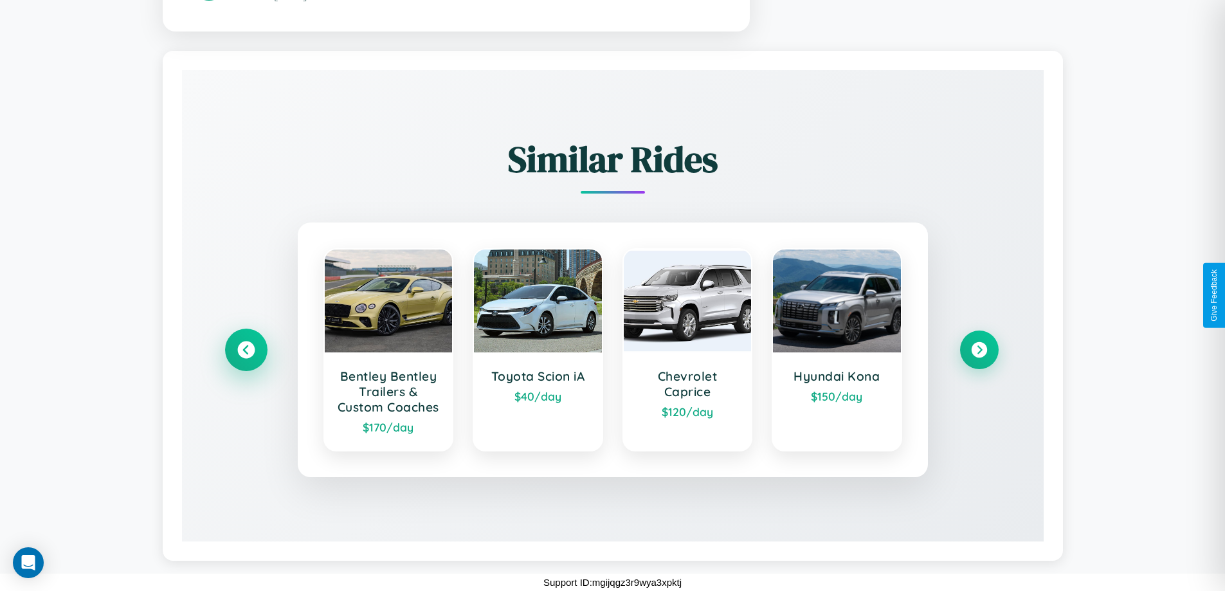 The image size is (1225, 591). Describe the element at coordinates (389, 350) in the screenshot. I see `a: Bentley Bentley Trailers & Custom Coaches$170/day` at that location.